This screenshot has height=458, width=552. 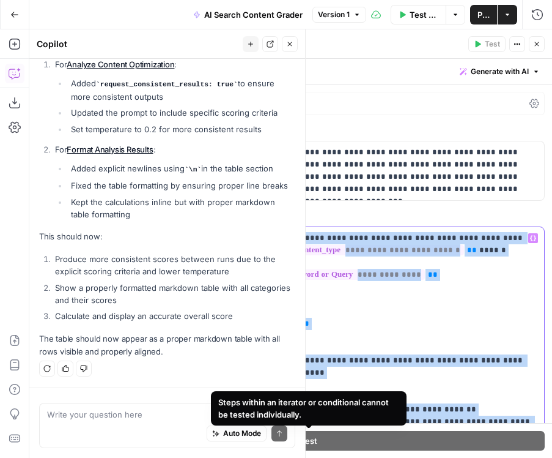 I want to click on li: Set temperature to 0.2 for more consistent results, so click(x=182, y=129).